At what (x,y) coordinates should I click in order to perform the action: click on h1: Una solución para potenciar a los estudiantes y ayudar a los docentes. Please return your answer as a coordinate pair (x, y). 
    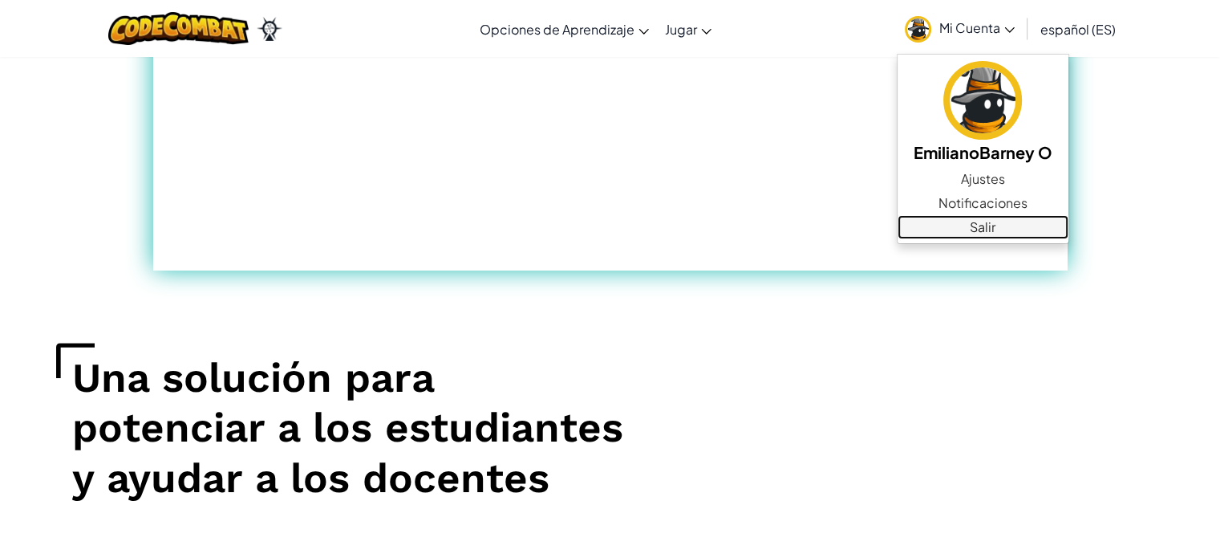
    Looking at the image, I should click on (347, 427).